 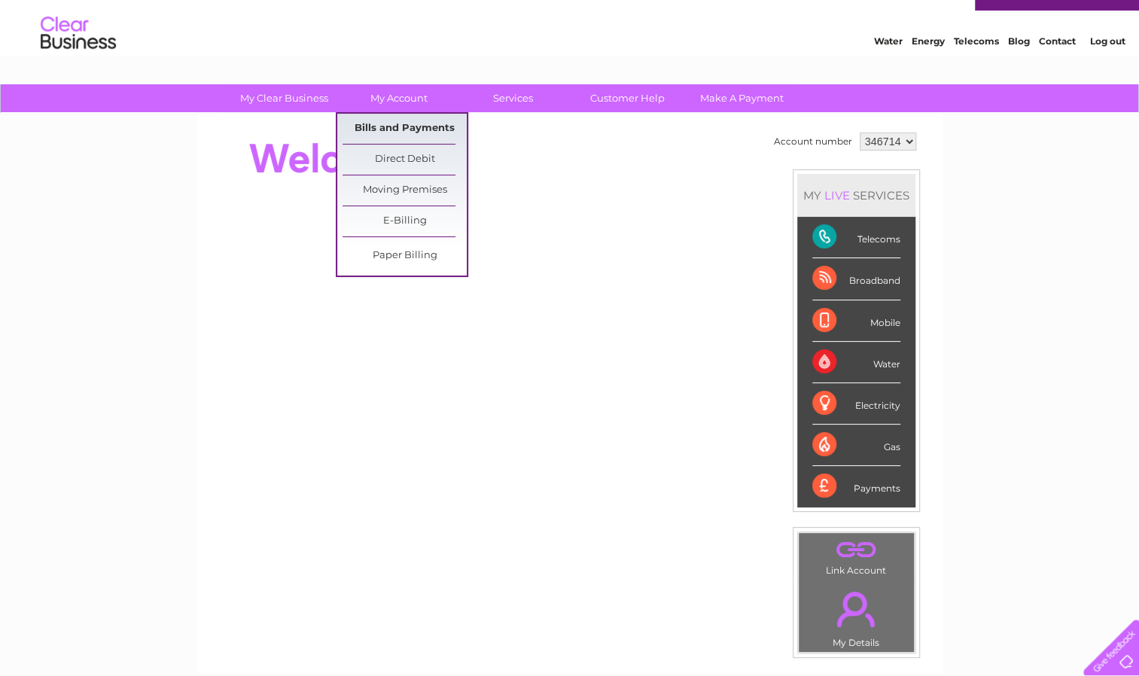 What do you see at coordinates (813, 141) in the screenshot?
I see `td: Account number` at bounding box center [813, 141].